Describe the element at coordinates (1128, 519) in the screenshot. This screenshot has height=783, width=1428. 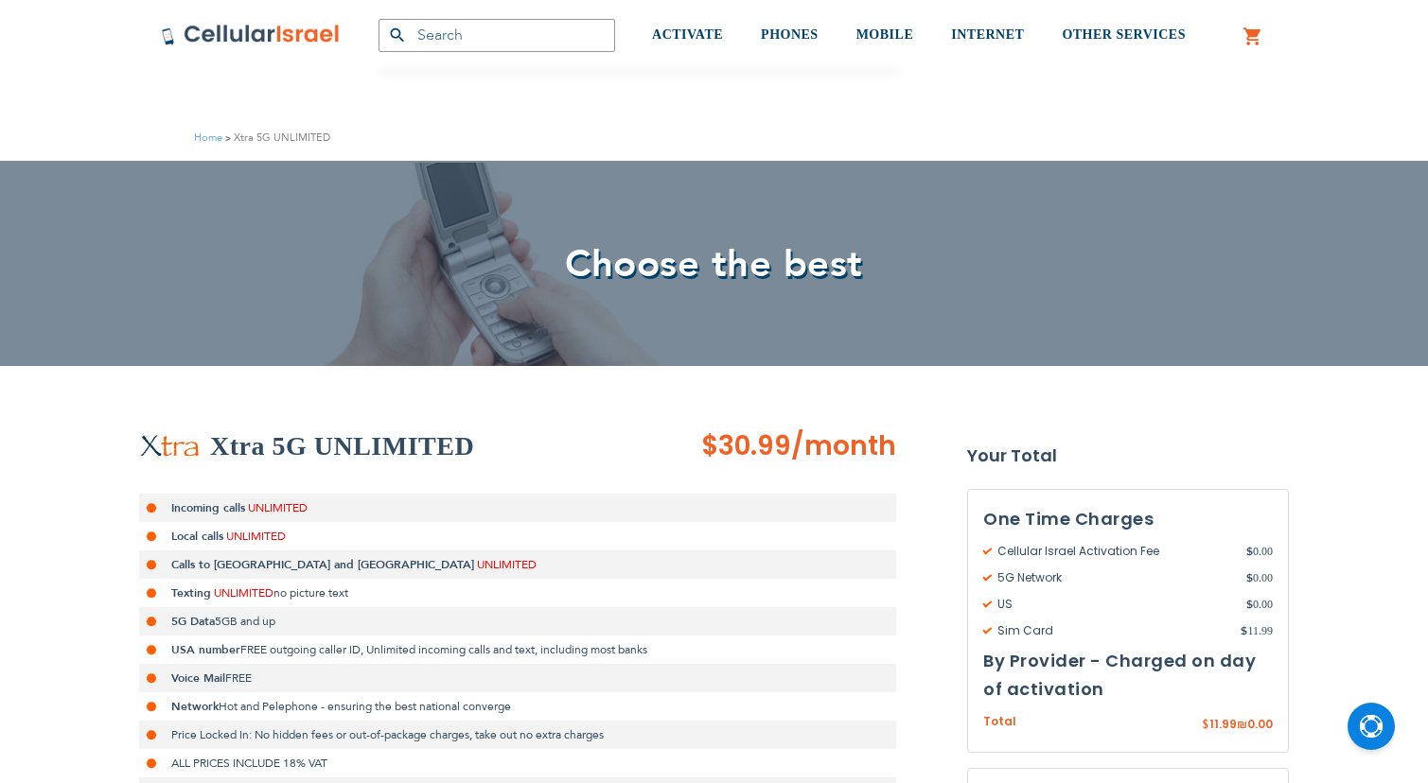
I see `h3: One Time Charges` at that location.